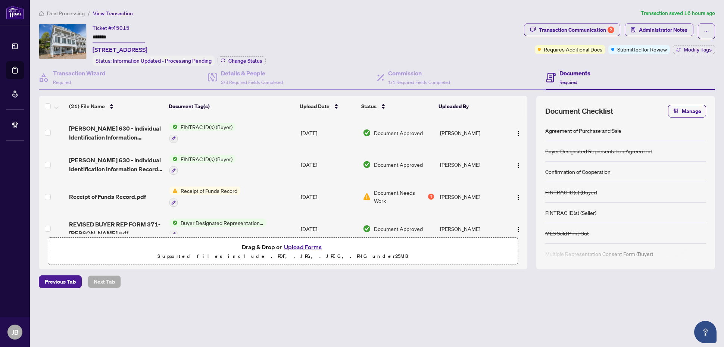  What do you see at coordinates (397, 106) in the screenshot?
I see `th: Status` at bounding box center [397, 106].